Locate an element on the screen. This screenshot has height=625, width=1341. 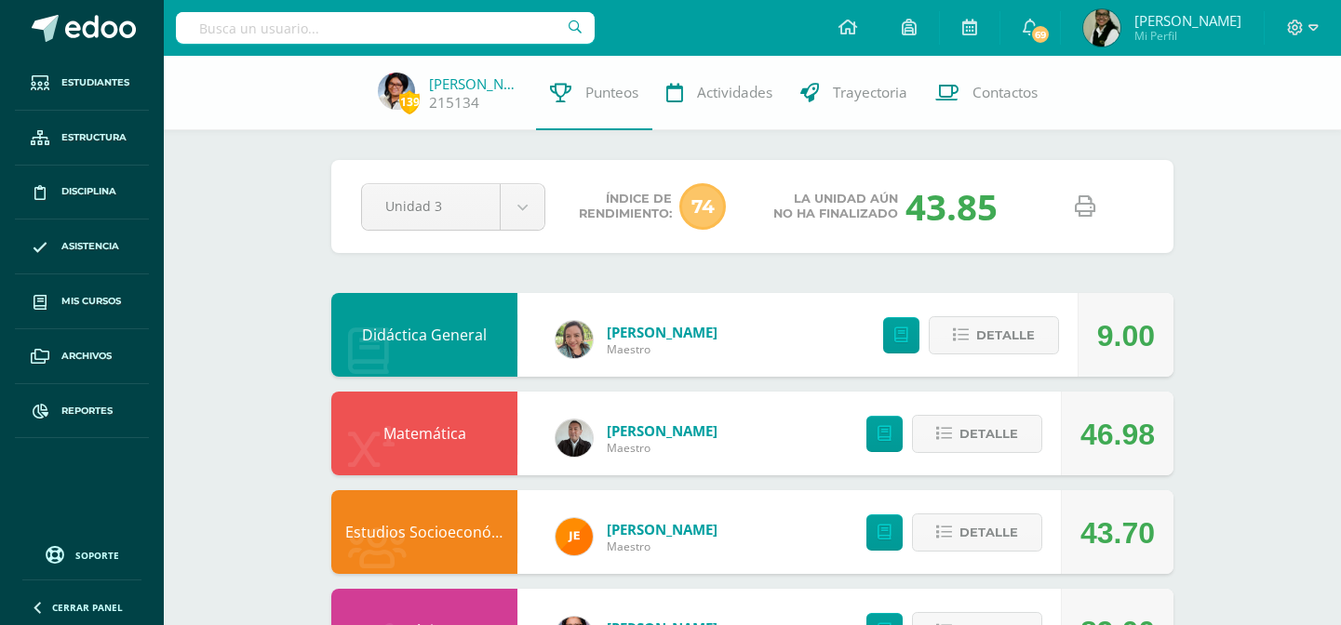
span: La unidad aún no ha finalizado is located at coordinates (836, 207).